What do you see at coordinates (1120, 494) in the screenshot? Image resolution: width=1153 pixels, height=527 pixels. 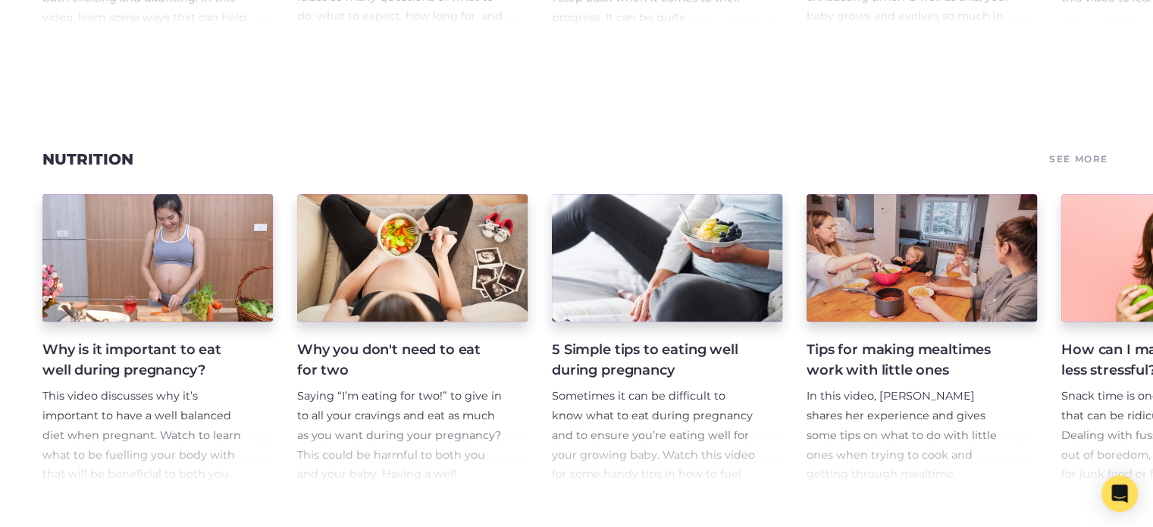 I see `div: Open Intercom Messenger` at bounding box center [1120, 494].